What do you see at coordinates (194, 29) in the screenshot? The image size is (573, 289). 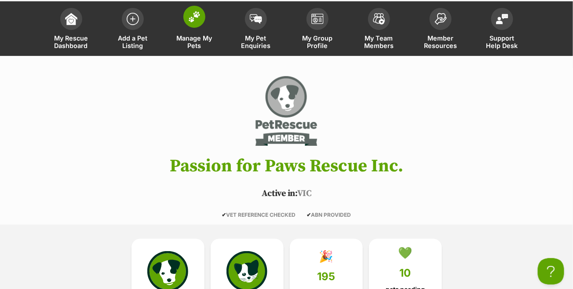 I see `a: Manage My Pets` at bounding box center [194, 29].